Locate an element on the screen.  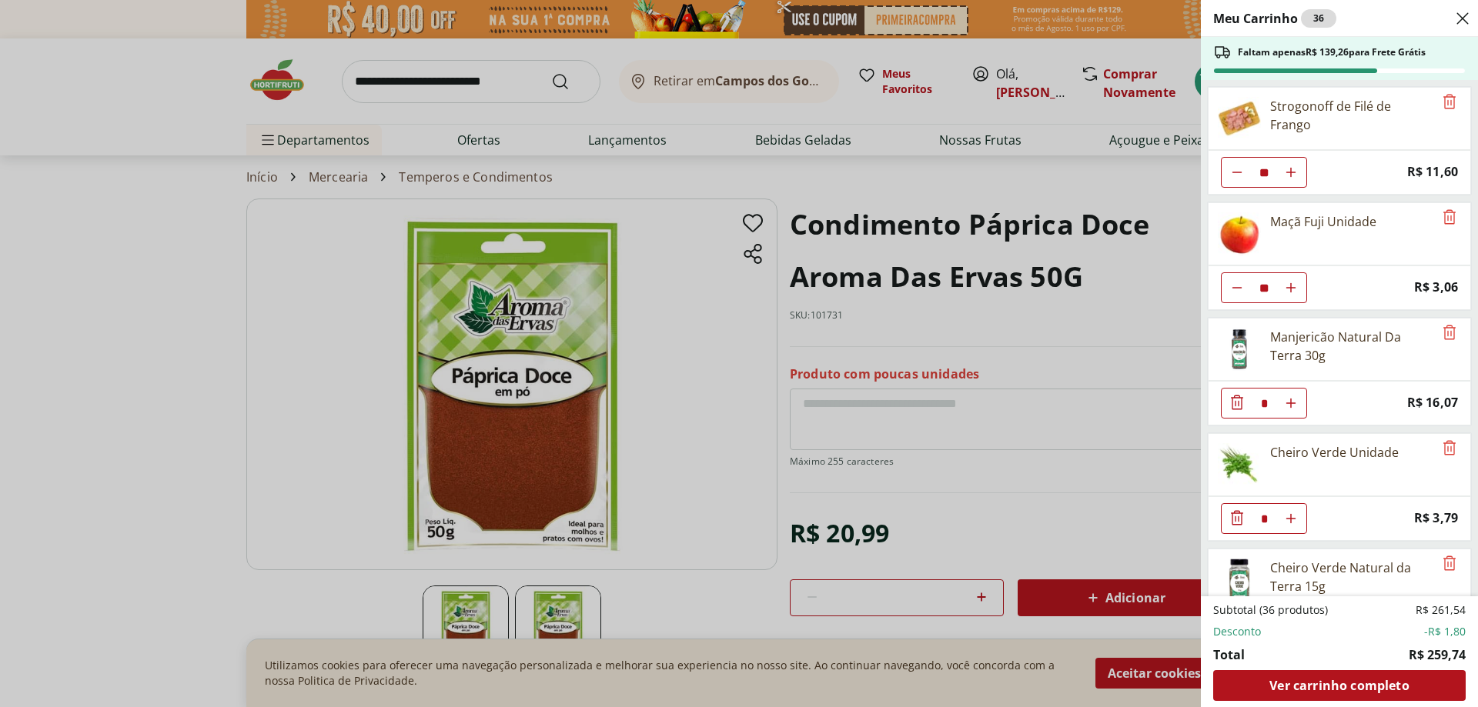
img: Cheiro Verde Natural da Terra 15g is located at coordinates (1239, 580).